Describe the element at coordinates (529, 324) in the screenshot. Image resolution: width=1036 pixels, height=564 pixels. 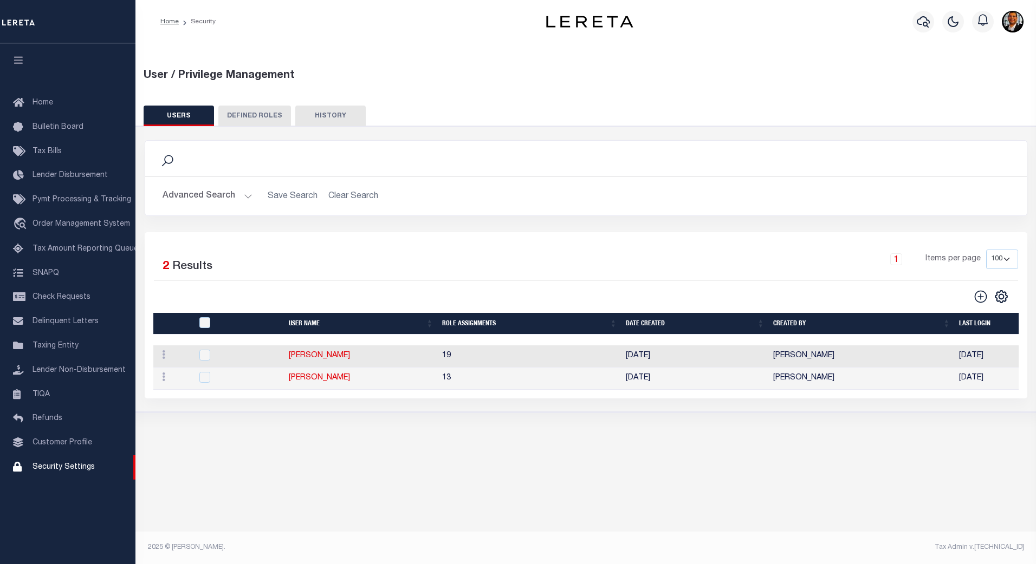
I see `th: Role Assignments: activate to sort column ascending` at that location.